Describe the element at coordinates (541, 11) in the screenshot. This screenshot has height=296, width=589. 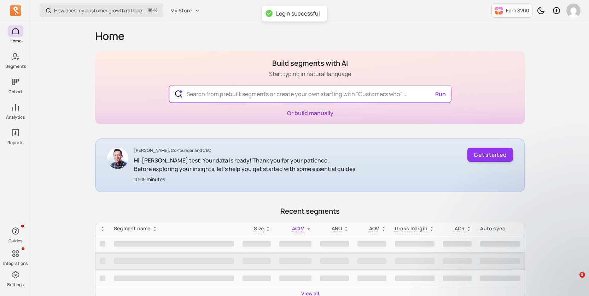
I see `button: Toggle dark mode` at that location.